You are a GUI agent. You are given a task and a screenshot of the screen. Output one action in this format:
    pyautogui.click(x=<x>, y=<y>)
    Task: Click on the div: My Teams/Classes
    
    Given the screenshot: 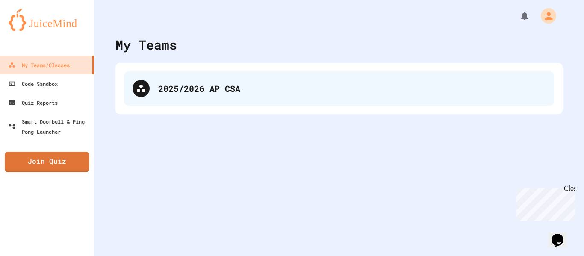 What is the action you would take?
    pyautogui.click(x=39, y=65)
    